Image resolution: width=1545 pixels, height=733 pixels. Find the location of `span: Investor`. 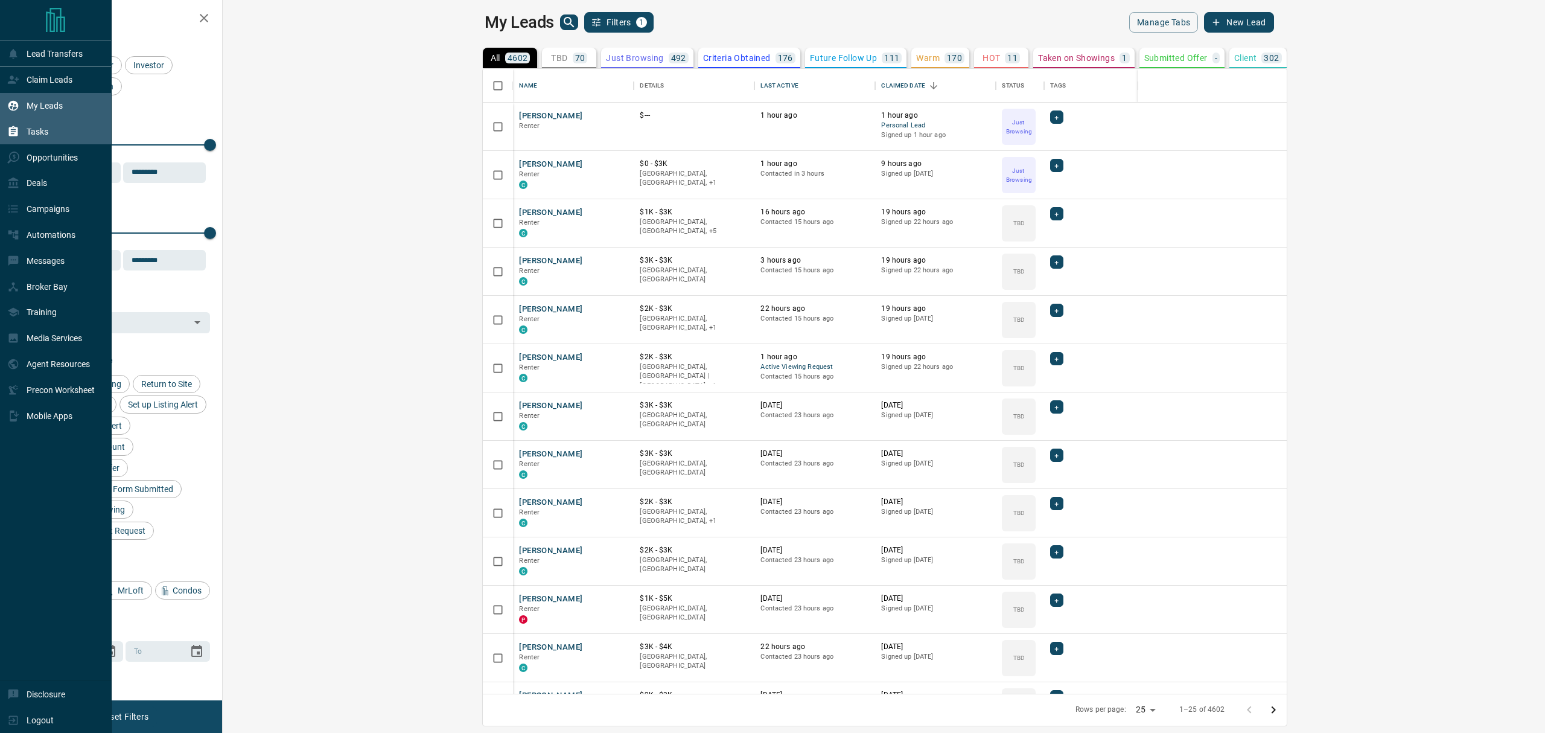

span: Investor is located at coordinates (148, 65).